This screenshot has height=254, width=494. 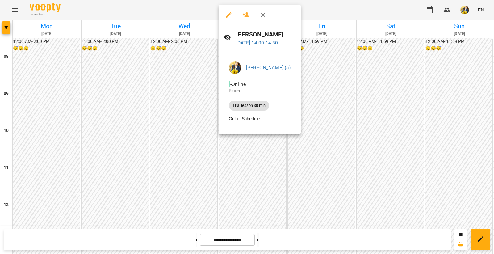 What do you see at coordinates (238, 84) in the screenshot?
I see `span: - Online` at bounding box center [238, 84].